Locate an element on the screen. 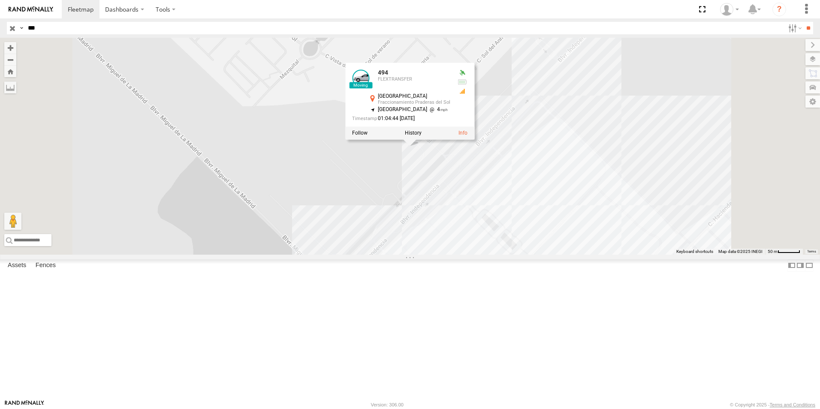 The image size is (820, 409). label: Map Settings is located at coordinates (813, 102).